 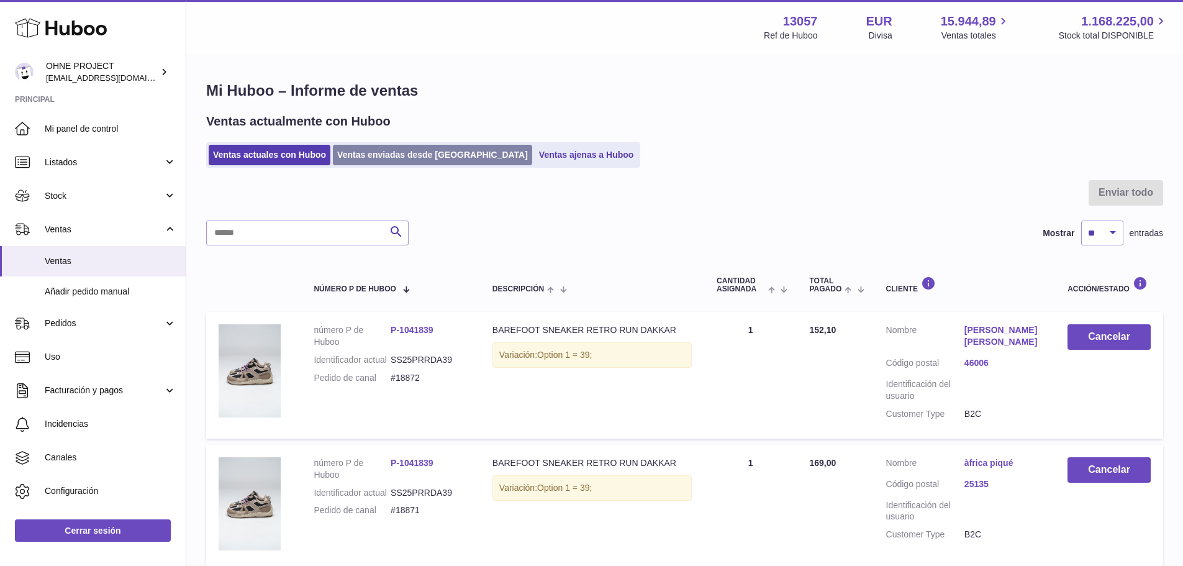 I want to click on span: Incidencias, so click(x=111, y=424).